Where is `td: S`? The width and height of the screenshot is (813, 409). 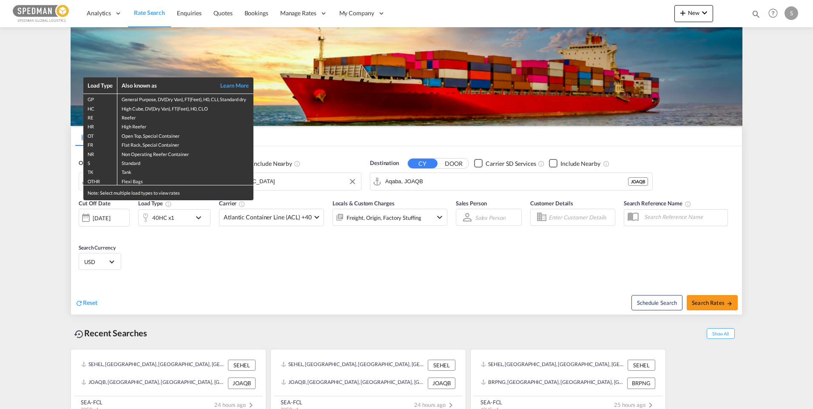
td: S is located at coordinates (100, 162).